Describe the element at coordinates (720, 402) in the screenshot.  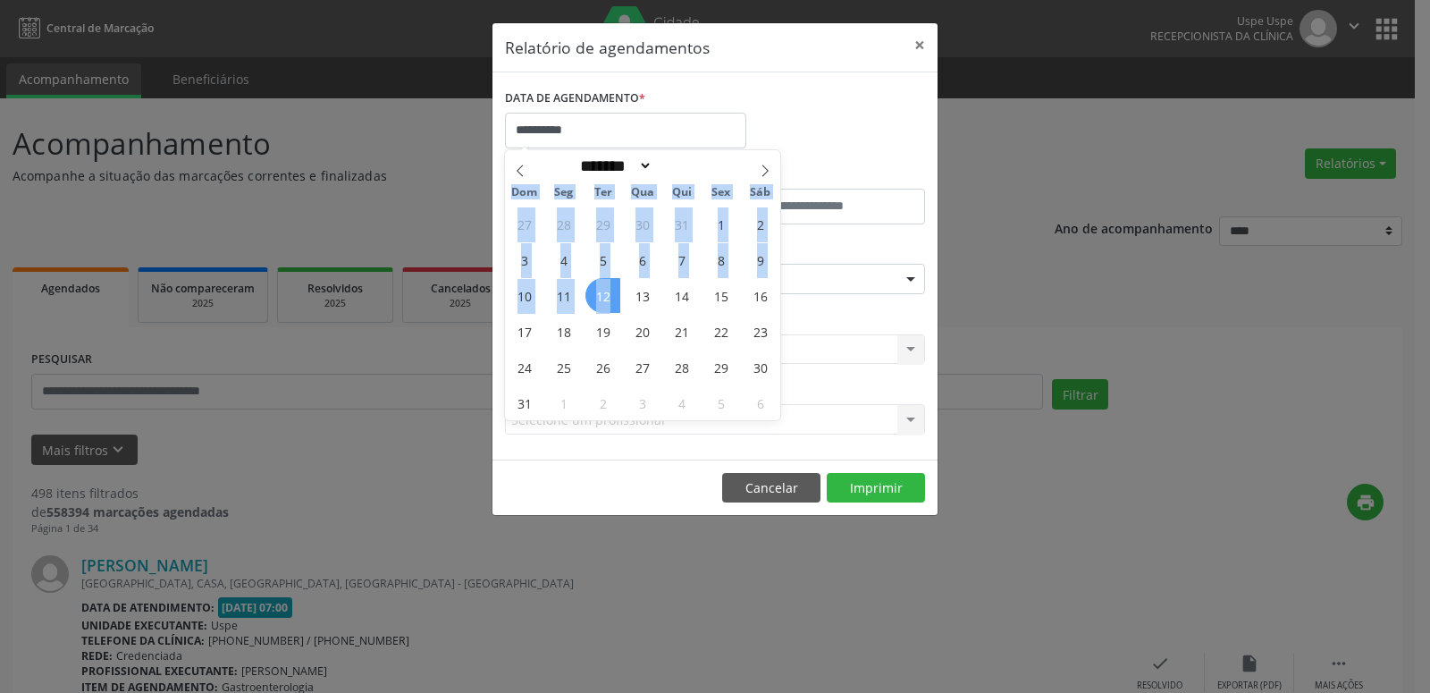
I see `span: Setembro 5, 2025` at that location.